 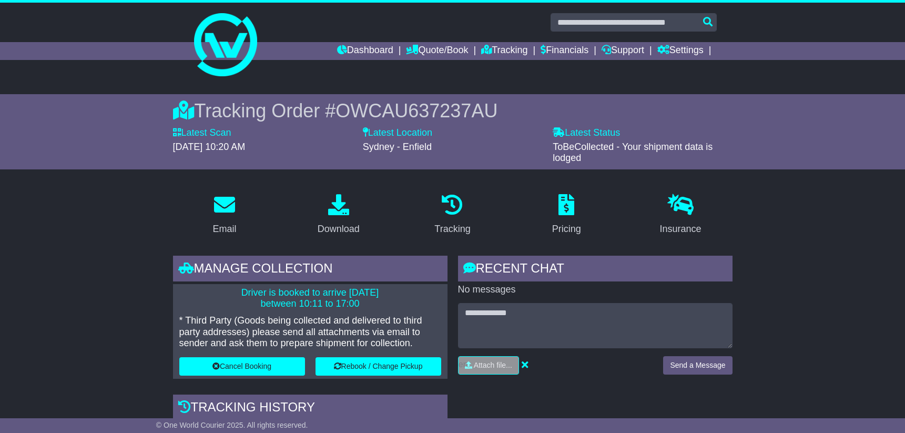 I want to click on a: Insurance, so click(x=680, y=215).